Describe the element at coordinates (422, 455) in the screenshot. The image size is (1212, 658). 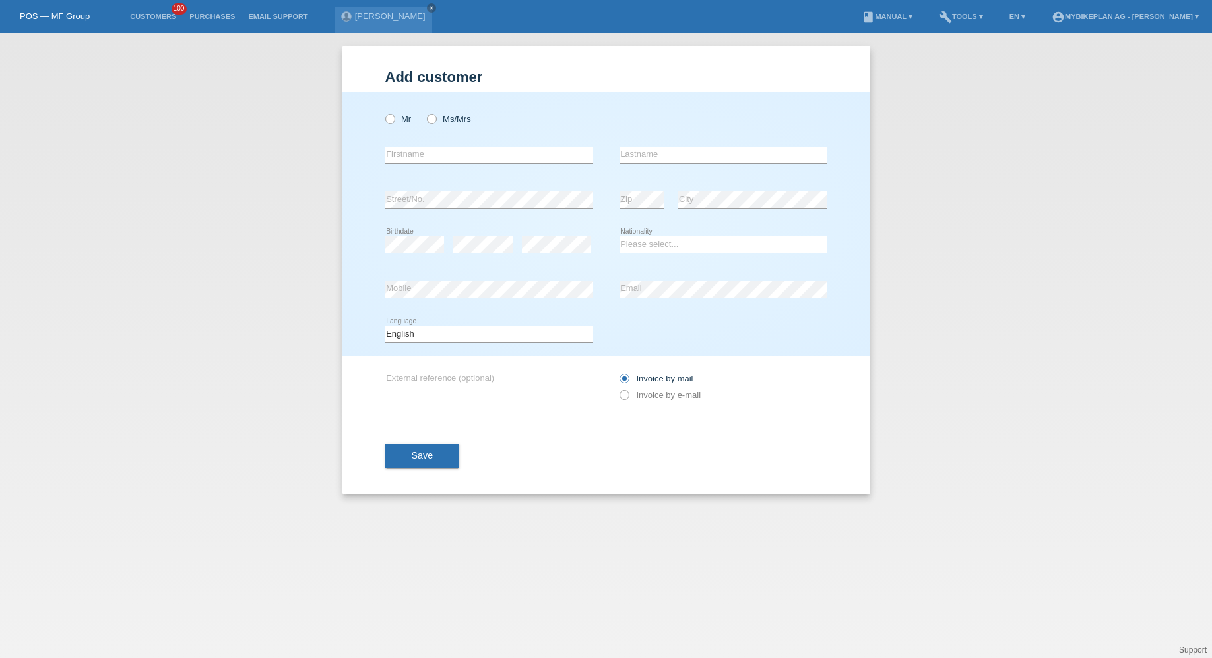
I see `span: Save` at that location.